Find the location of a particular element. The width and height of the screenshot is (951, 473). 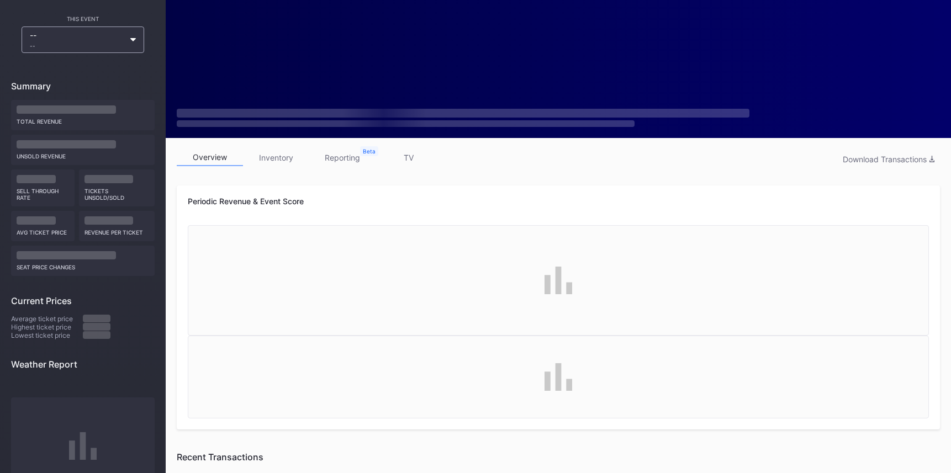

div: Total Revenue is located at coordinates (83, 119).